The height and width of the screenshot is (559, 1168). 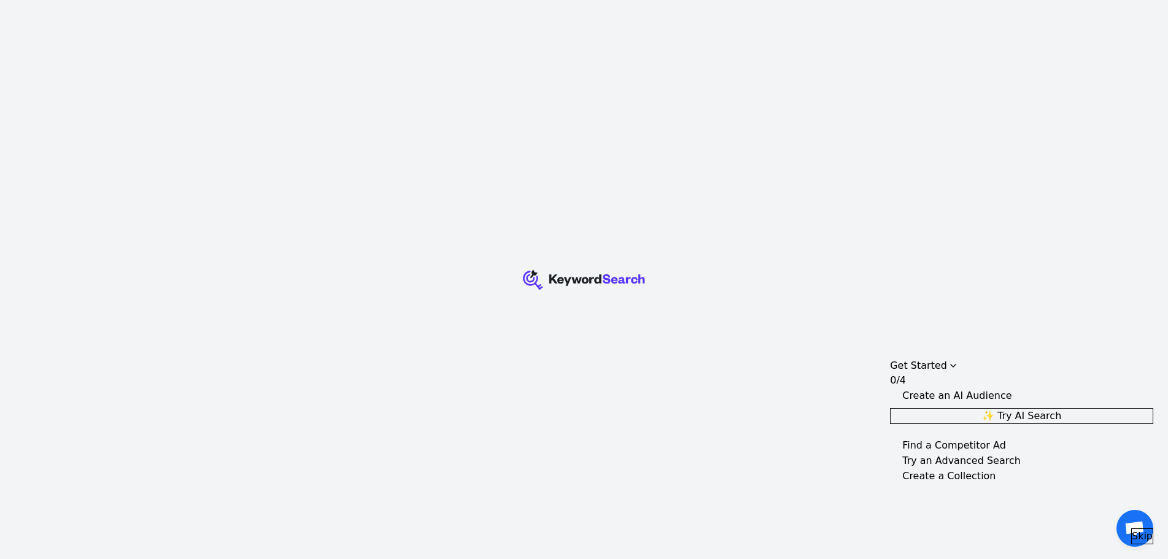 What do you see at coordinates (1142, 537) in the screenshot?
I see `button: Skip` at bounding box center [1142, 537].